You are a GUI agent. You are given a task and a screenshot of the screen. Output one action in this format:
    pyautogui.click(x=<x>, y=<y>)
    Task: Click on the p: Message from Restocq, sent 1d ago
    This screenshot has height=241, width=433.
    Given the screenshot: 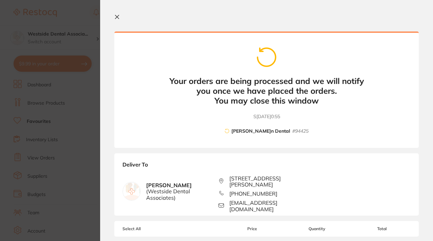 What is the action you would take?
    pyautogui.click(x=73, y=29)
    